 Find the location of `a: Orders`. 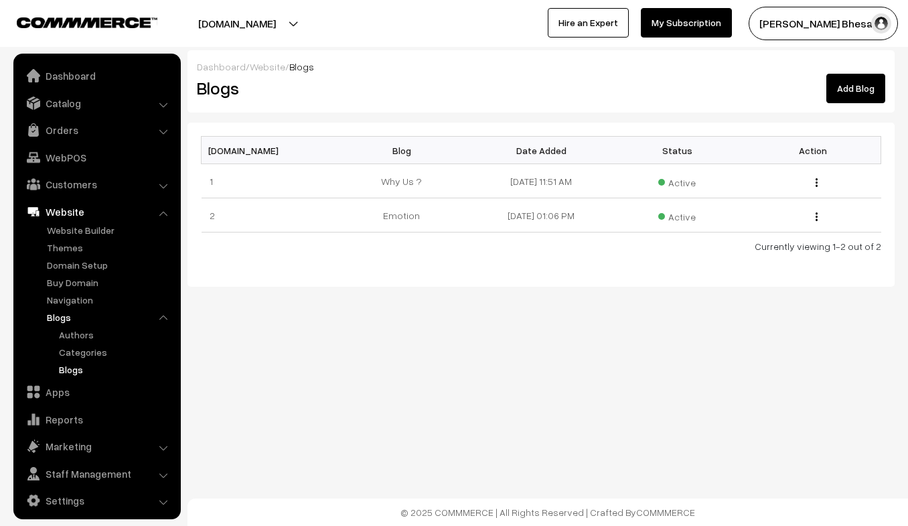

a: Orders is located at coordinates (96, 130).